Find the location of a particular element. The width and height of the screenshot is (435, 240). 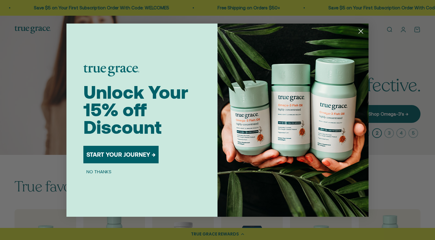

span: Unlock Your 15% off Discount is located at coordinates (136, 110).